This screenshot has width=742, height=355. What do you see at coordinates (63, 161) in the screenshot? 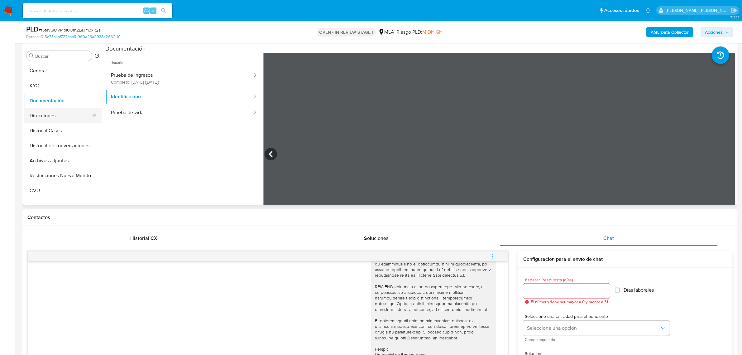
I see `button: Archivos adjuntos` at bounding box center [63, 161].